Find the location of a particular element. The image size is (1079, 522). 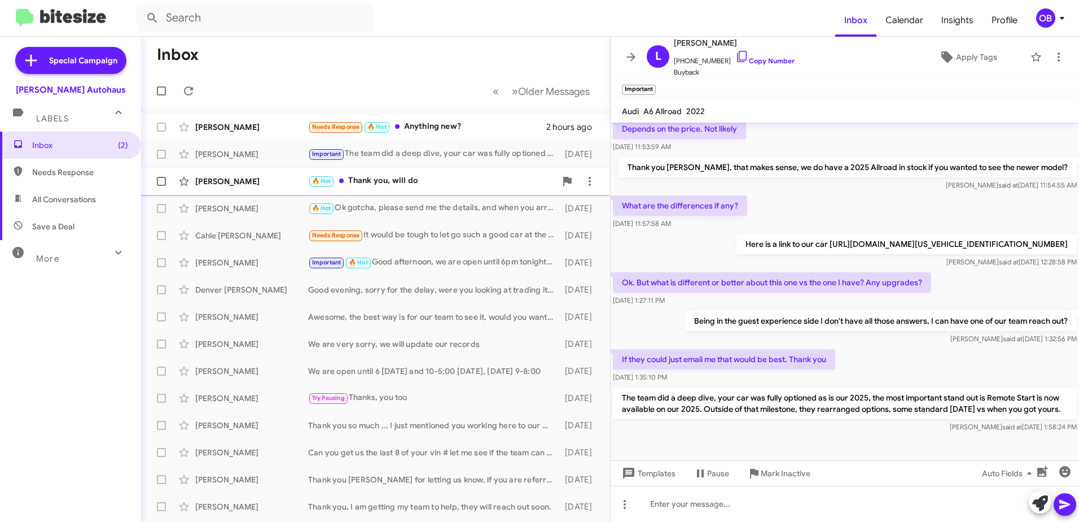

button: Mark Inactive is located at coordinates (779, 473).